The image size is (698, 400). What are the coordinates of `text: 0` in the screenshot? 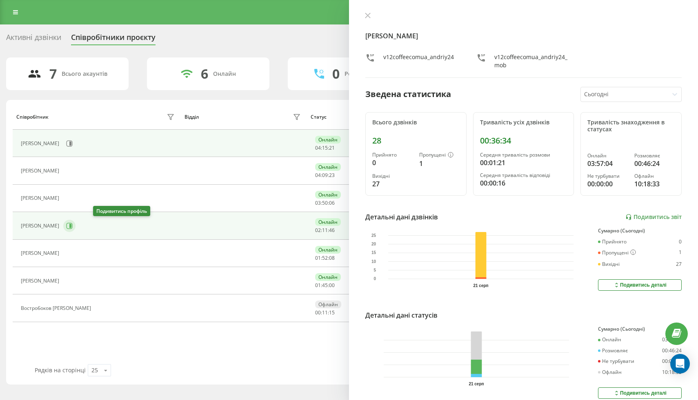 It's located at (375, 279).